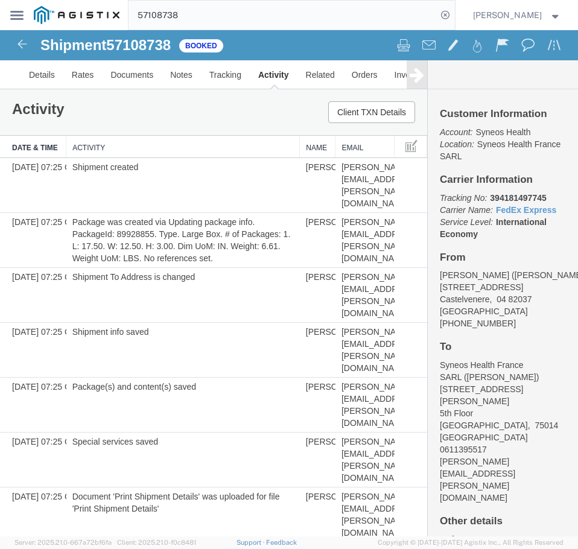 The height and width of the screenshot is (549, 578). What do you see at coordinates (156, 543) in the screenshot?
I see `span: Client: 2025.21.0-f0c8481` at bounding box center [156, 543].